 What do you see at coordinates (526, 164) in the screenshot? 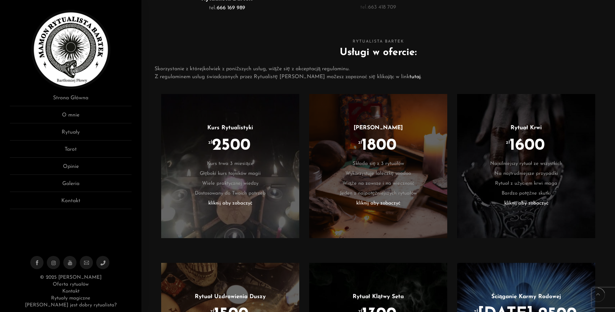
I see `li: Najsilniejszy rytuał ze wszystkich` at bounding box center [526, 164].